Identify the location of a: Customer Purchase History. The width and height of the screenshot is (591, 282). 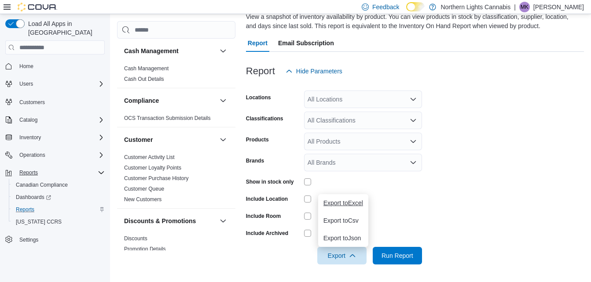
(156, 179).